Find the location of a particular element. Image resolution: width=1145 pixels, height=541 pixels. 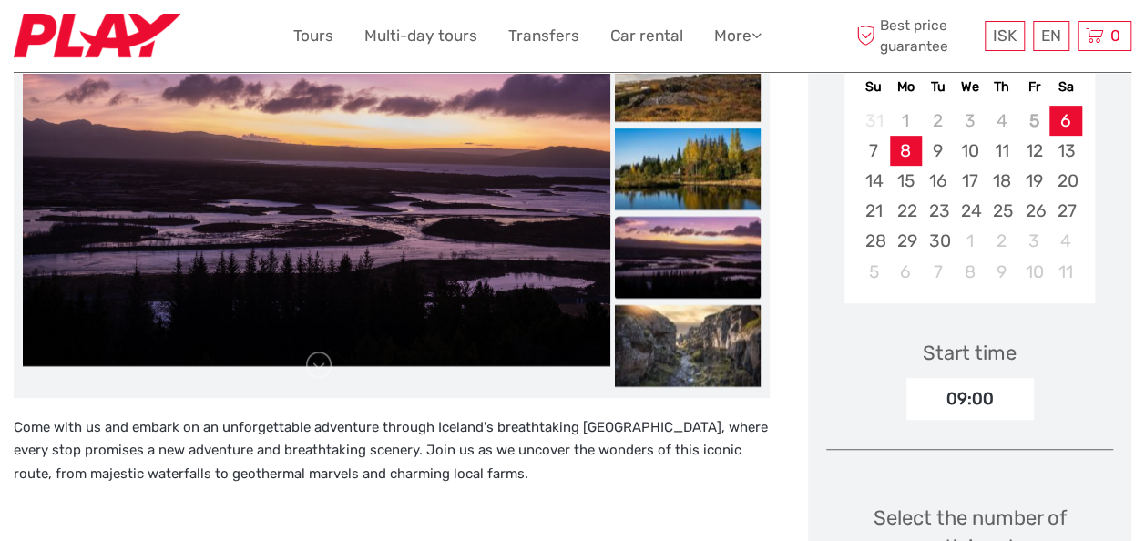

div: Choose Thursday, September 25th, 2025 is located at coordinates (1001, 210).